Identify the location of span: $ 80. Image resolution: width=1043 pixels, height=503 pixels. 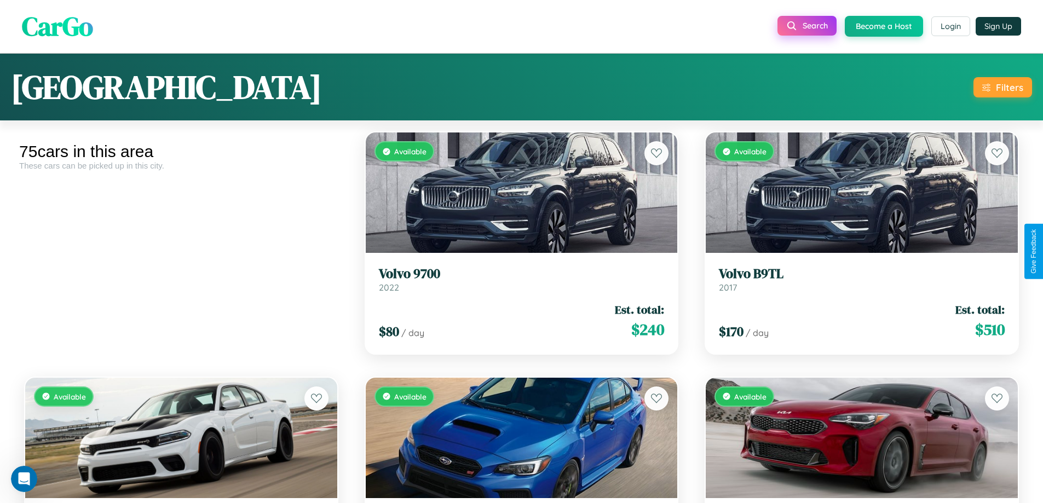
(389, 331).